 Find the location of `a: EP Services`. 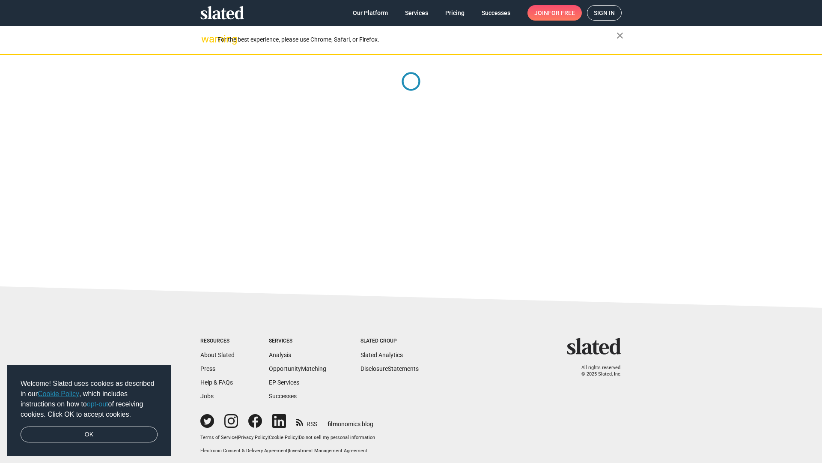

a: EP Services is located at coordinates (284, 382).